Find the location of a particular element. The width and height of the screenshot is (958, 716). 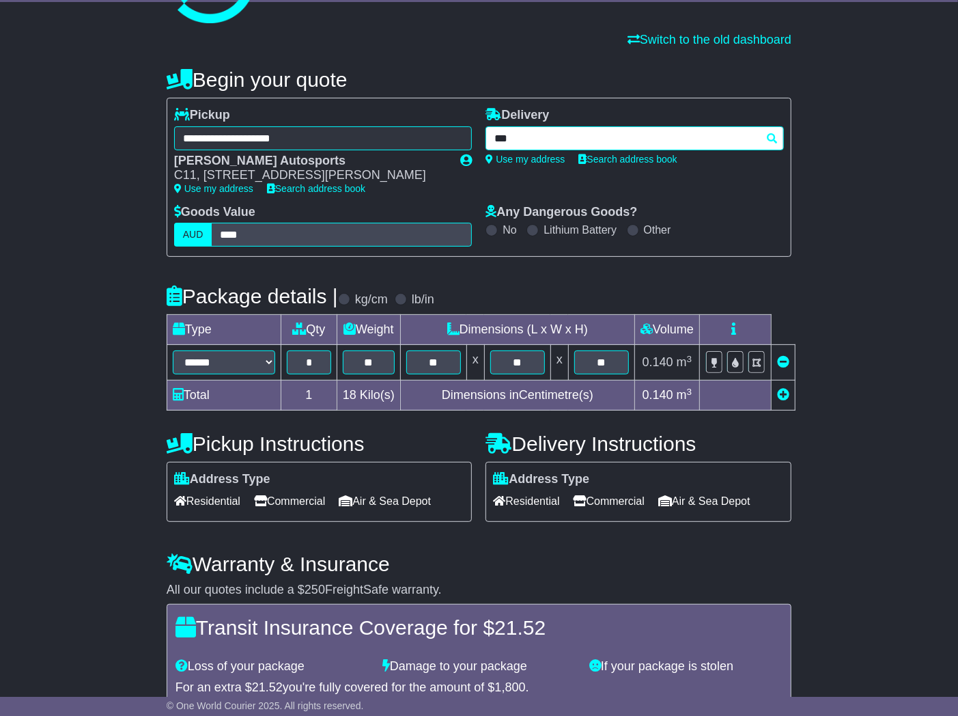

h4: Package details | is located at coordinates (252, 296).